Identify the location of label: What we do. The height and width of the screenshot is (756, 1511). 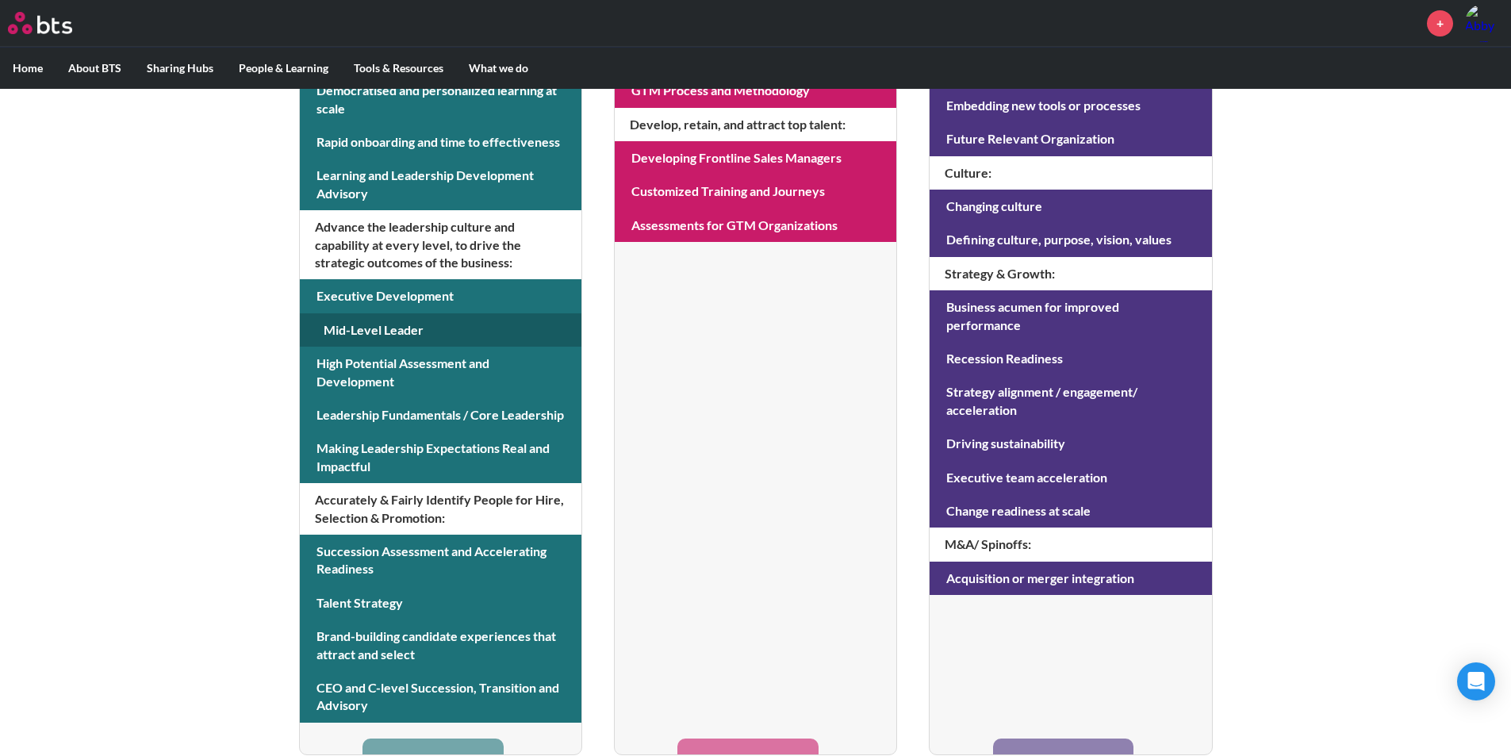
(498, 68).